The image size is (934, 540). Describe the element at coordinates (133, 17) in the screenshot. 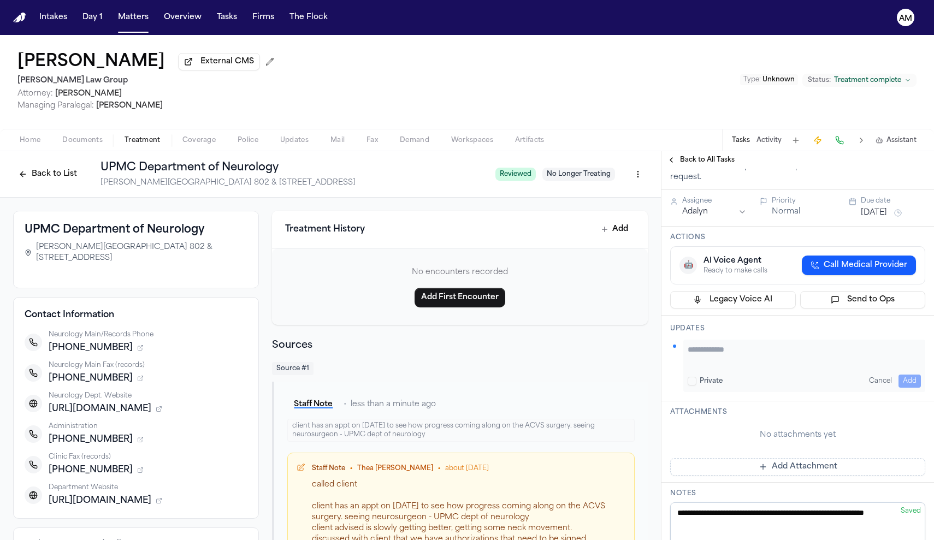

I see `a: Matters` at that location.